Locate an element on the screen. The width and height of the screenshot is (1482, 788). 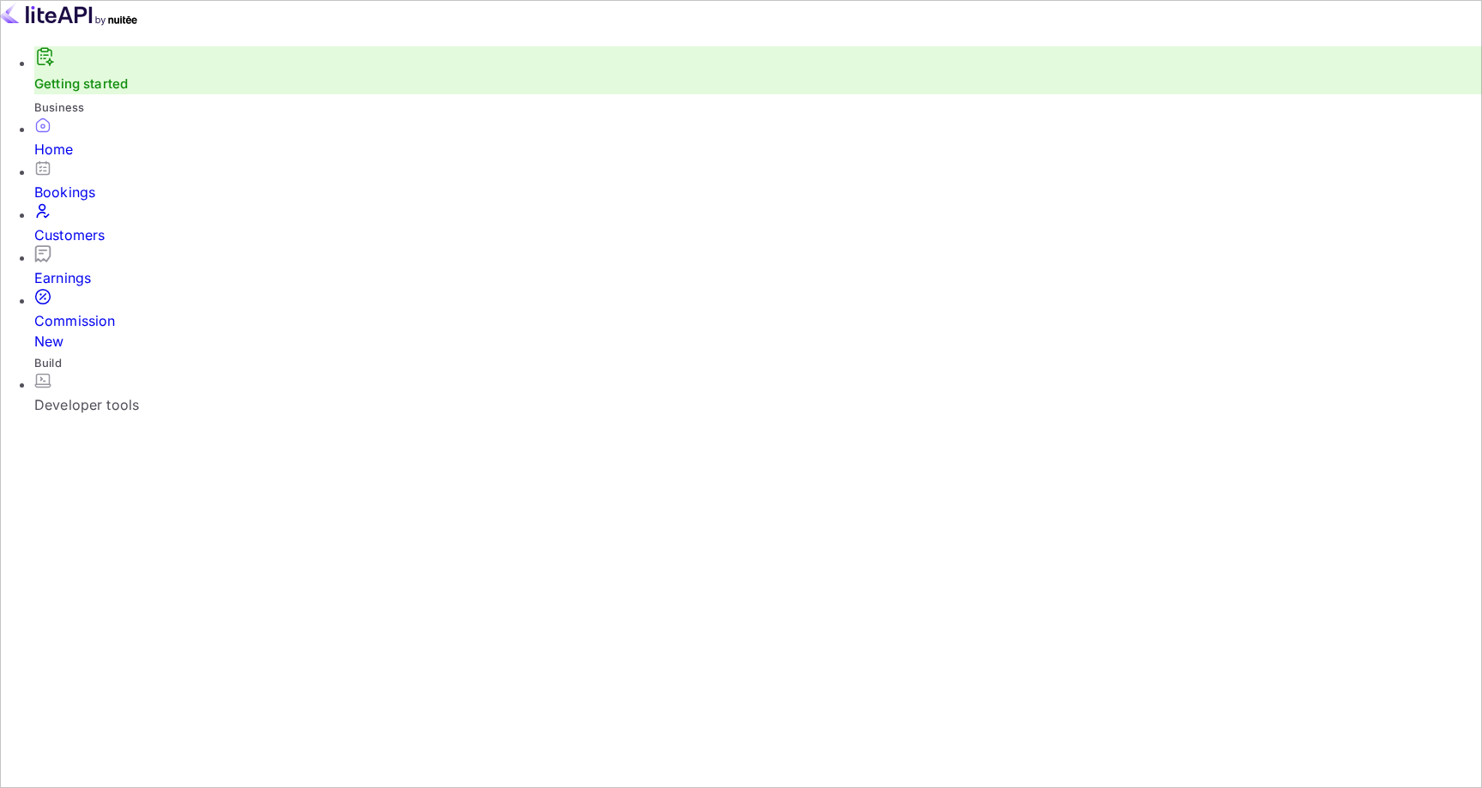
span: Build is located at coordinates (48, 363).